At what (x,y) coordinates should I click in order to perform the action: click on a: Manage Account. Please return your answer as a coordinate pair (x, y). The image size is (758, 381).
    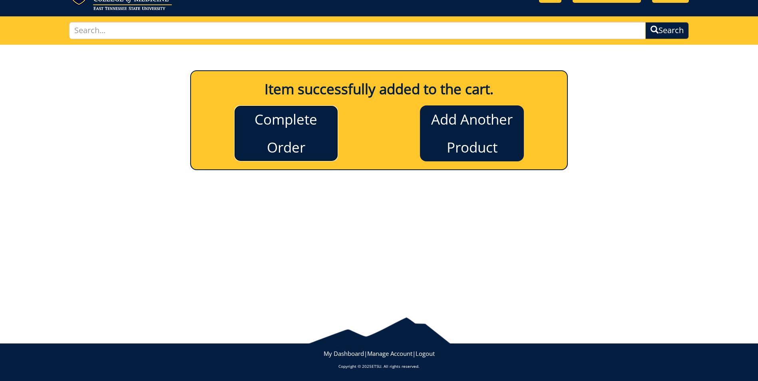
    Looking at the image, I should click on (389, 354).